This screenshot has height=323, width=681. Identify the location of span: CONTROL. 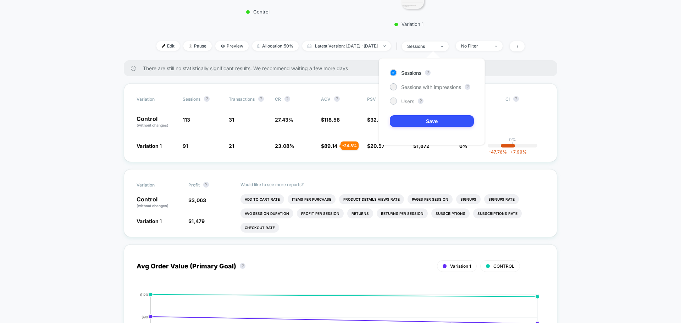
(504, 266).